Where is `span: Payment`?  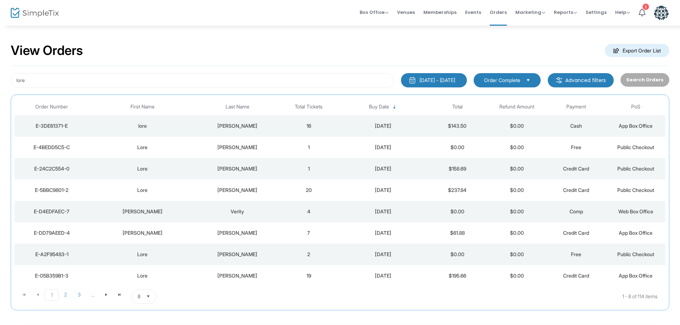
span: Payment is located at coordinates (576, 107).